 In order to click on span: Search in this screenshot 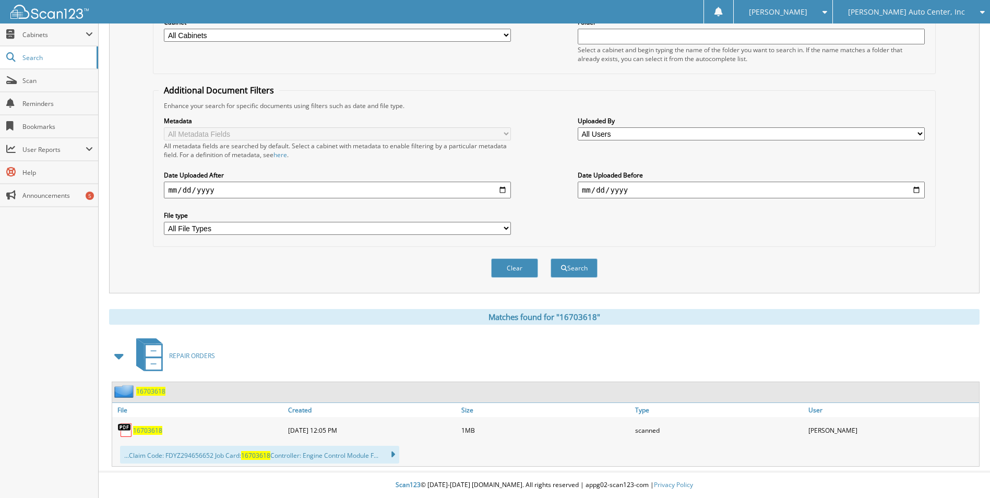, I will do `click(57, 57)`.